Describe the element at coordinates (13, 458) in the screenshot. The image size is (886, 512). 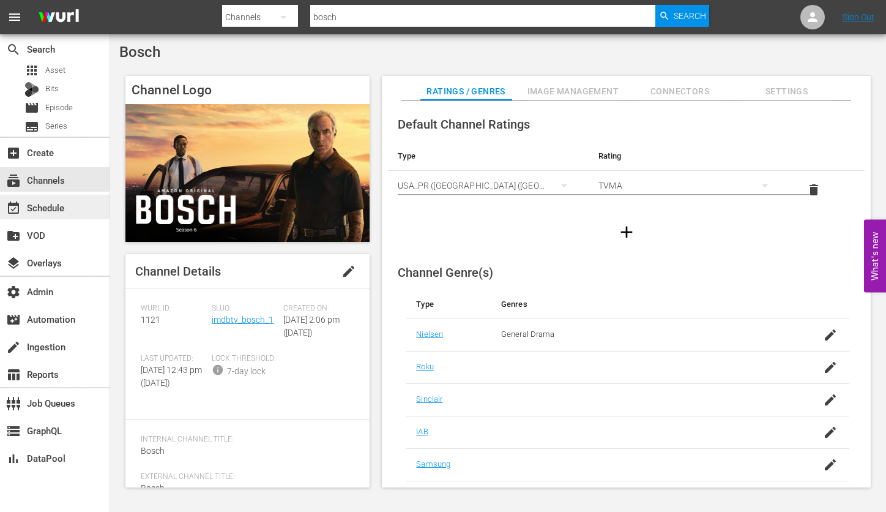
I see `span: DataPool` at that location.